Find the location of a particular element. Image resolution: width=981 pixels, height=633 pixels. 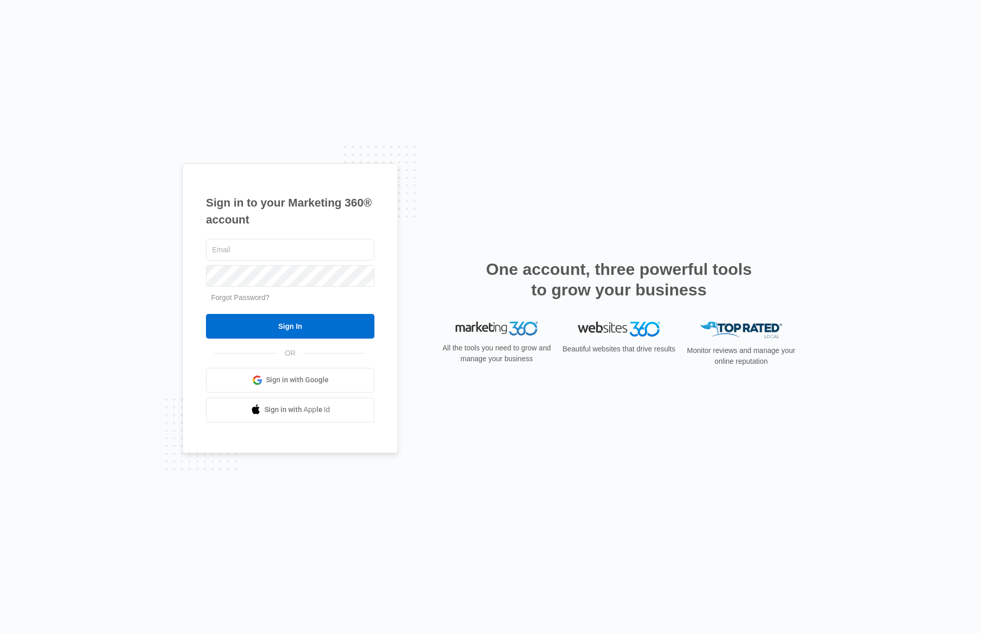

span: Sign in with Apple Id is located at coordinates (297, 409).